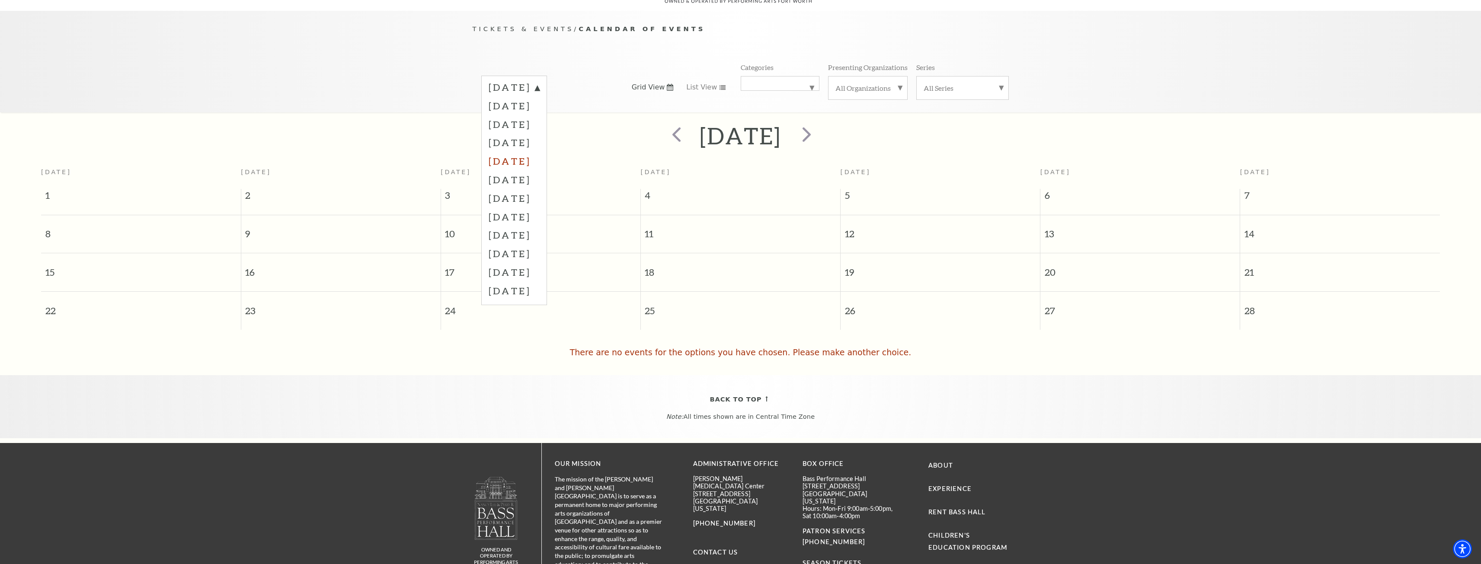  I want to click on span: 19, so click(940, 268).